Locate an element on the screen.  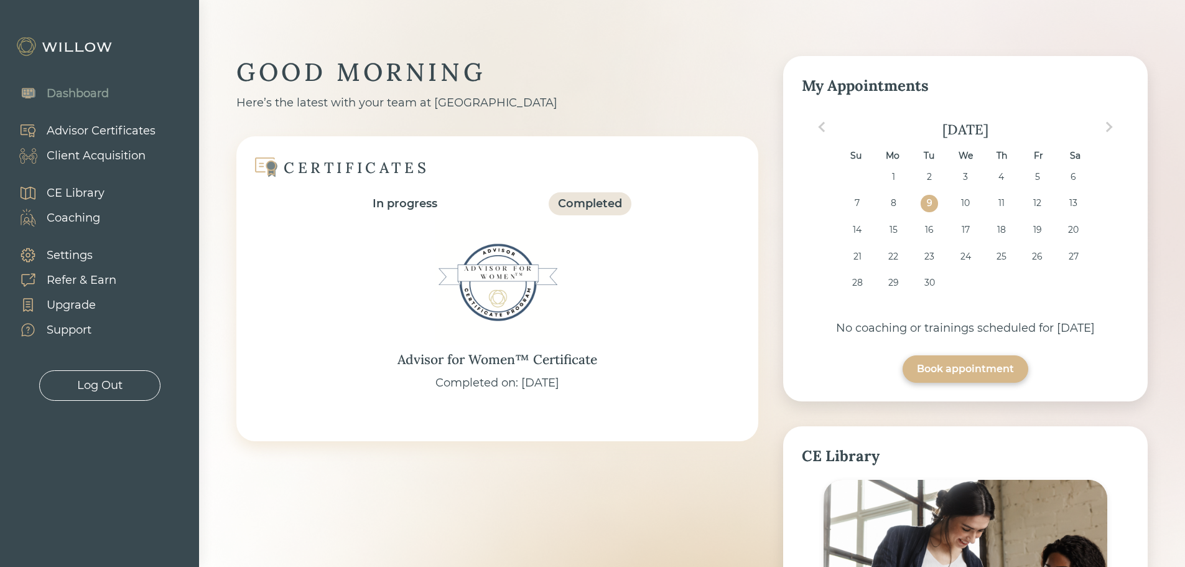
div: Dashboard is located at coordinates (78, 93).